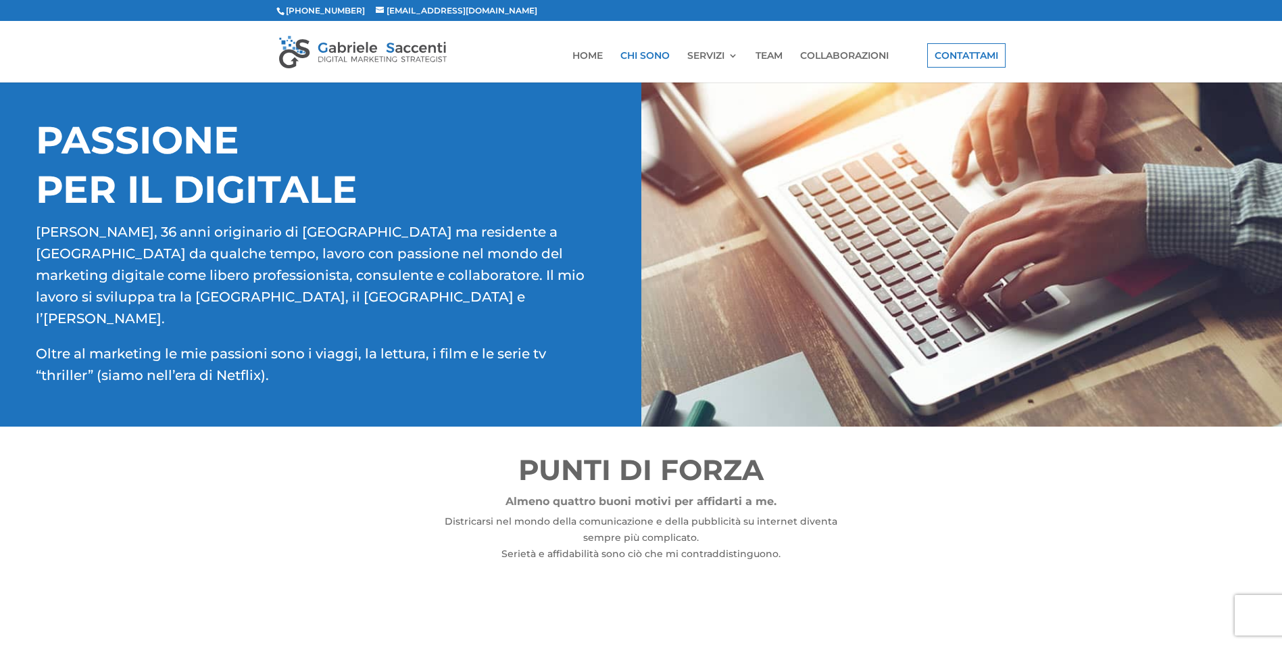  What do you see at coordinates (966, 55) in the screenshot?
I see `a: CONTATTAMI` at bounding box center [966, 55].